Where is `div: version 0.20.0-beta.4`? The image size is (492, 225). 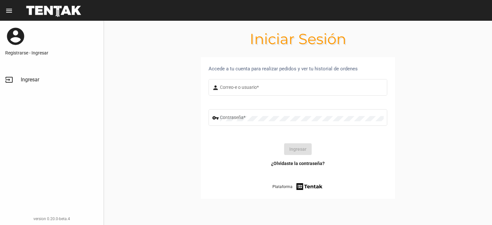 div: version 0.20.0-beta.4 is located at coordinates (52, 219).